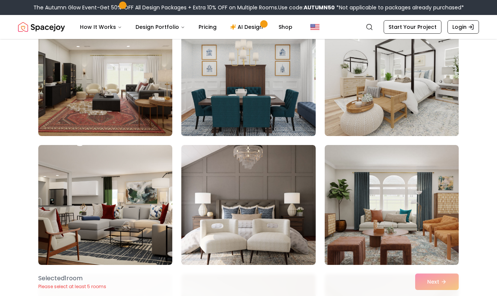  What do you see at coordinates (319, 8) in the screenshot?
I see `b: AUTUMN50` at bounding box center [319, 8].